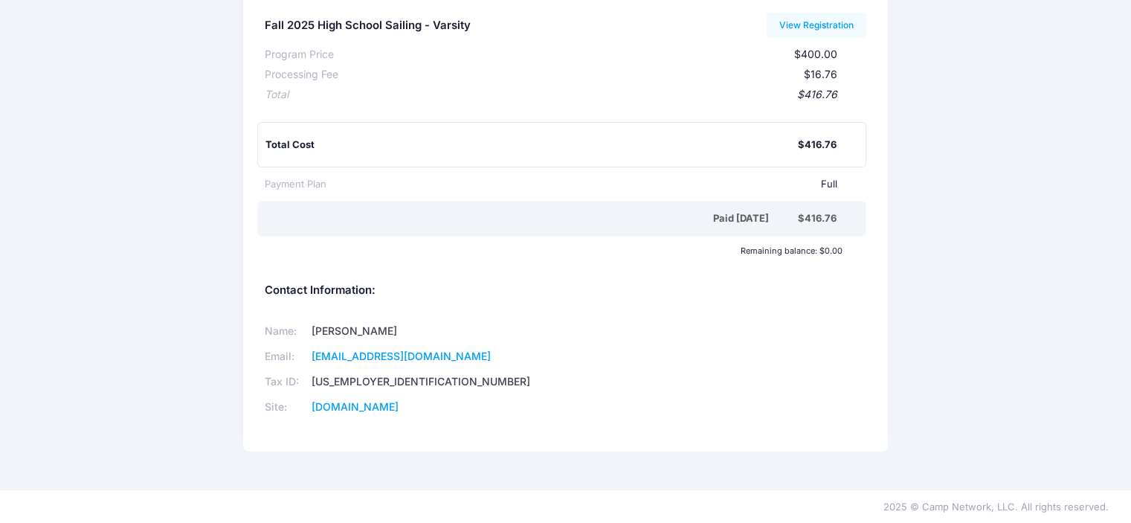 The height and width of the screenshot is (523, 1131). Describe the element at coordinates (816, 54) in the screenshot. I see `span: $400.00` at that location.